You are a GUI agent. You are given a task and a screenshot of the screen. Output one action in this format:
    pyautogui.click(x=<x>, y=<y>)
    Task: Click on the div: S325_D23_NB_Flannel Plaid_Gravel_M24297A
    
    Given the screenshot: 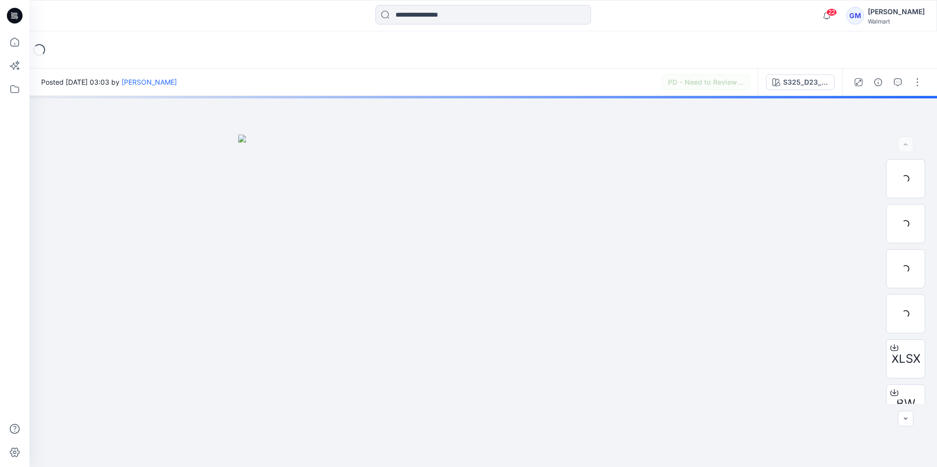 What is the action you would take?
    pyautogui.click(x=805, y=82)
    